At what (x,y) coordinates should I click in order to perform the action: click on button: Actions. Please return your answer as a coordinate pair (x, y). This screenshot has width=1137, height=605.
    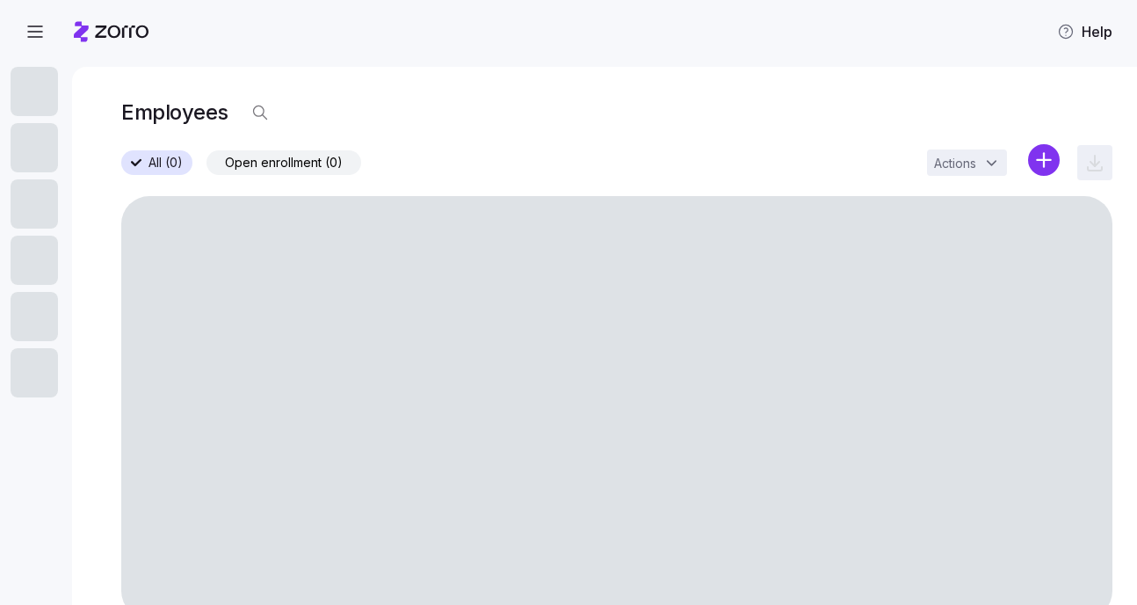
    Looking at the image, I should click on (967, 163).